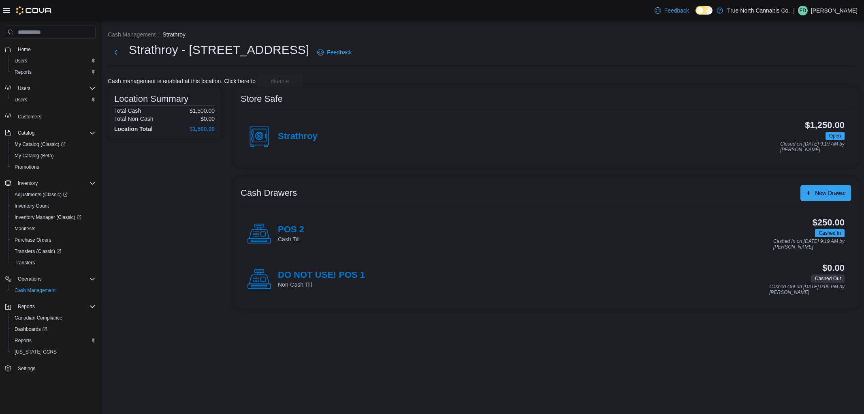 This screenshot has height=414, width=864. Describe the element at coordinates (321, 275) in the screenshot. I see `h4: DO NOT USE! POS 1` at that location.